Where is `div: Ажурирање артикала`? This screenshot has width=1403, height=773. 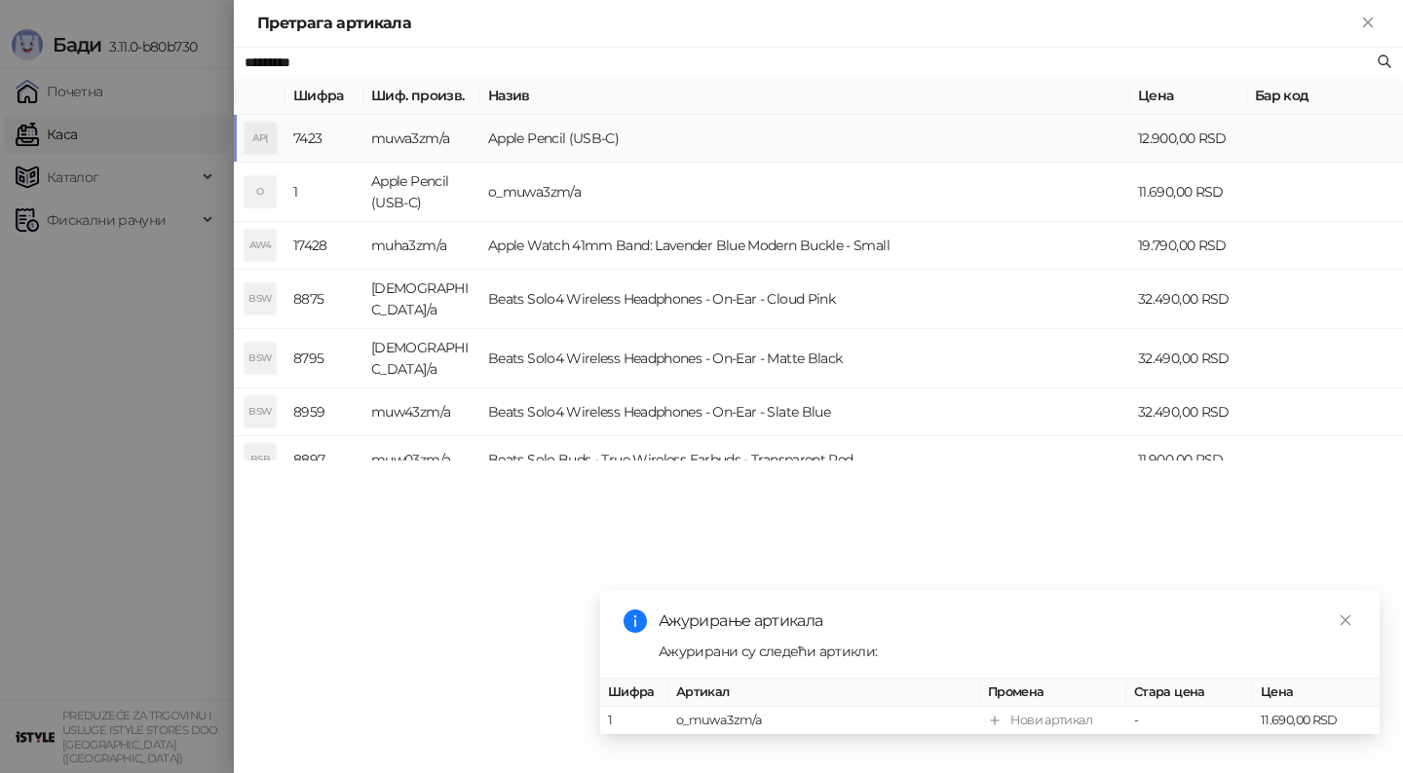
div: Ажурирање артикала is located at coordinates (1007, 621).